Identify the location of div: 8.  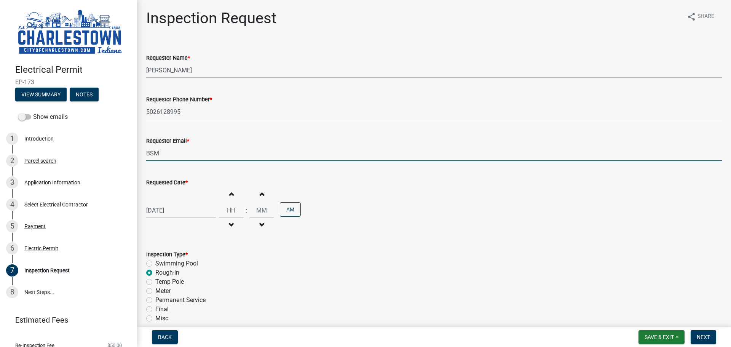
(12, 292).